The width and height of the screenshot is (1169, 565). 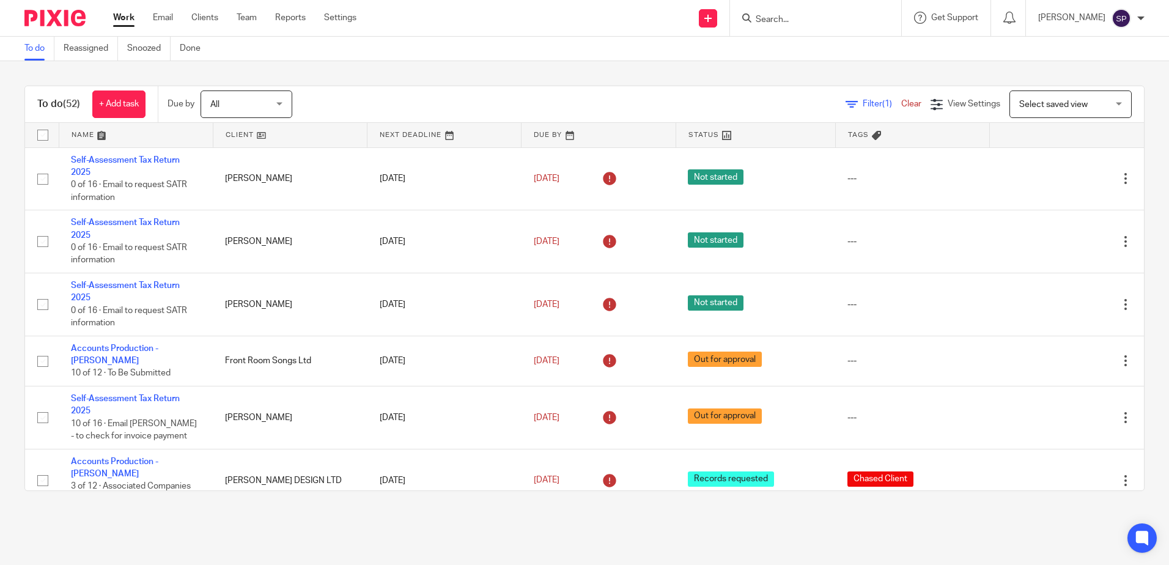 I want to click on a: Snoozed, so click(x=149, y=48).